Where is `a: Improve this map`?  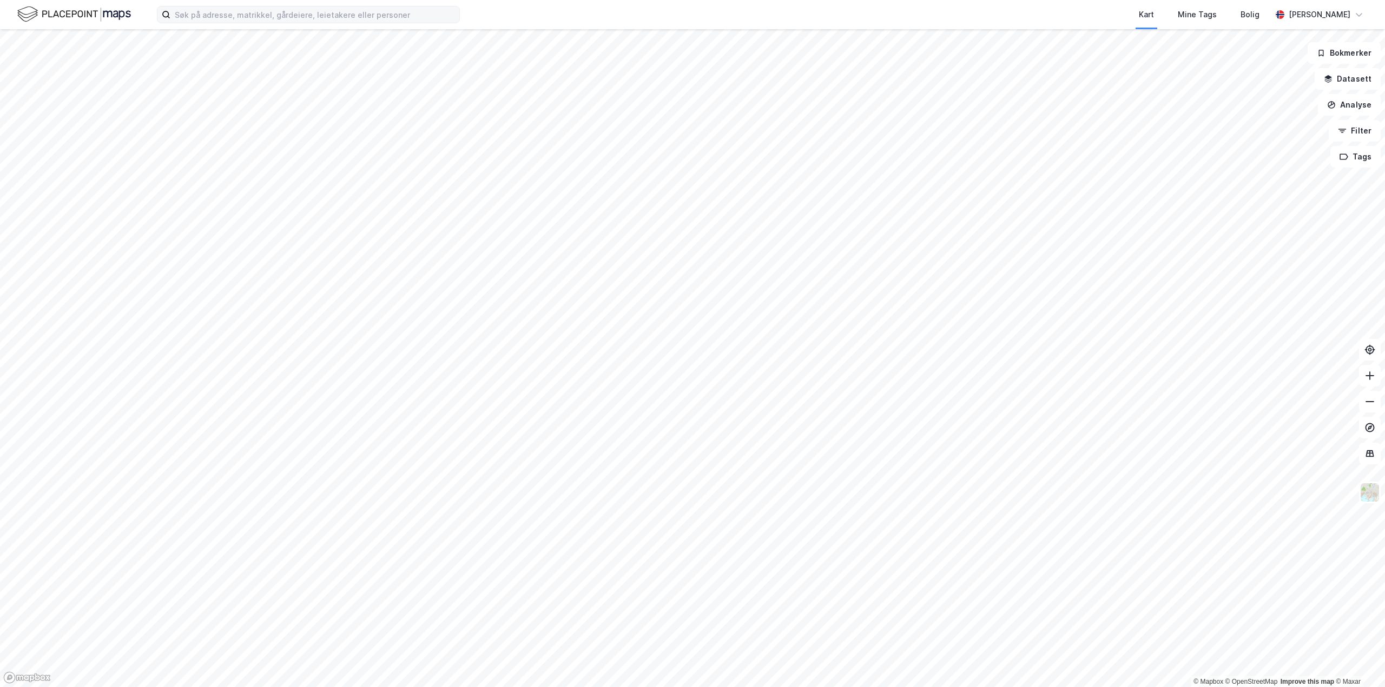 a: Improve this map is located at coordinates (1307, 682).